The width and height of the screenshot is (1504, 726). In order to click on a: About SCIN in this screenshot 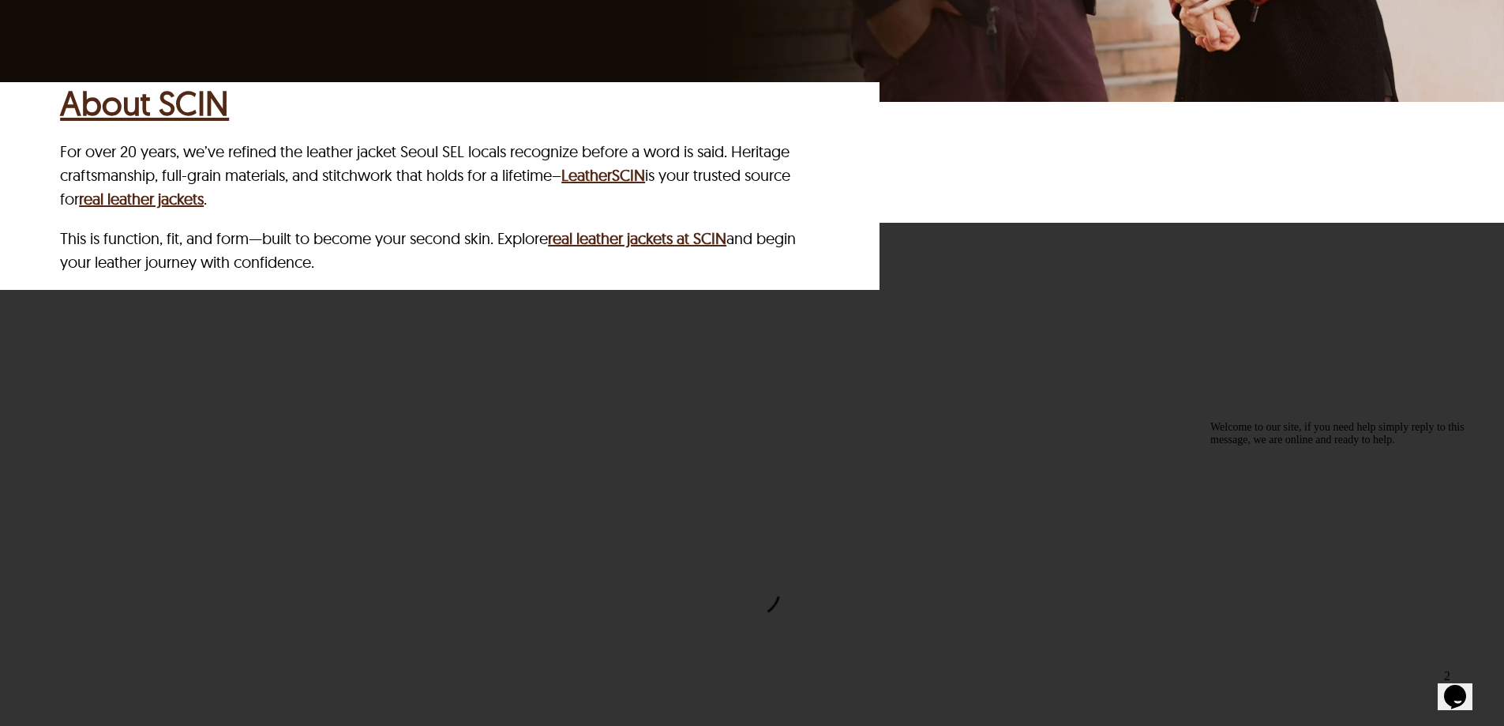, I will do `click(145, 103)`.